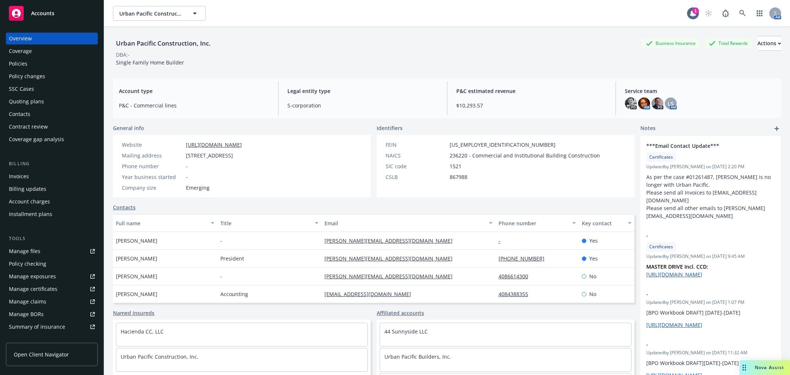 The height and width of the screenshot is (375, 790). Describe the element at coordinates (408, 223) in the screenshot. I see `button: Email` at that location.